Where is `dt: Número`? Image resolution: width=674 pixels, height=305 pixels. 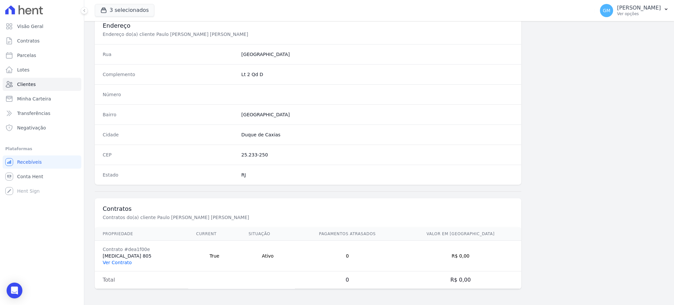 dt: Número is located at coordinates (169, 95).